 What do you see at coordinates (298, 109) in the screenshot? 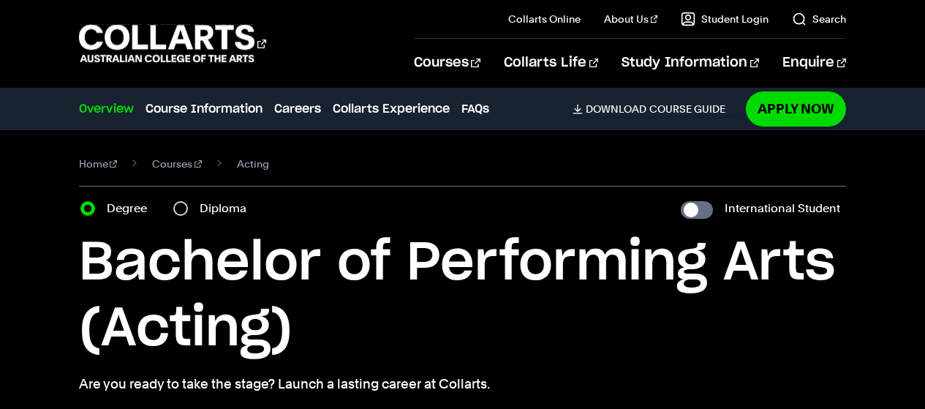
I see `a: Careers` at bounding box center [298, 109].